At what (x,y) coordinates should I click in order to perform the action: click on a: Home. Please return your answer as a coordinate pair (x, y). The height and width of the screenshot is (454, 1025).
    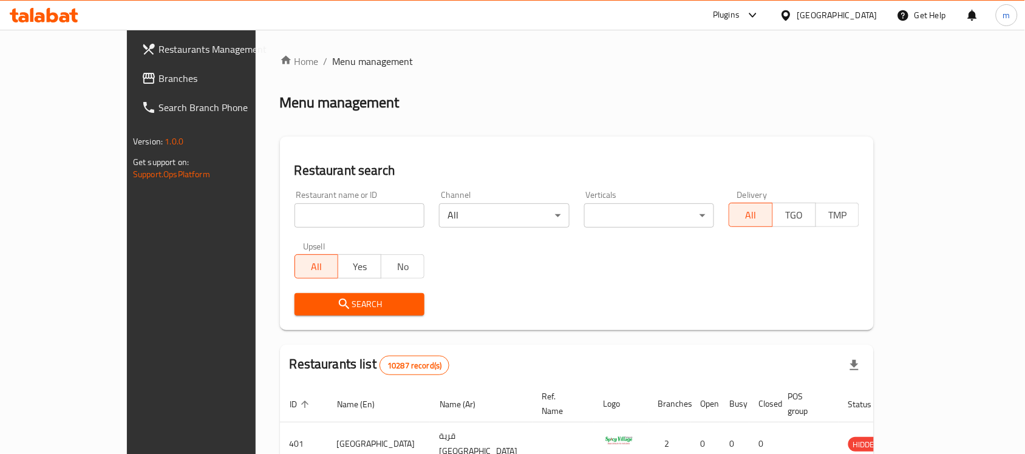
    Looking at the image, I should click on (299, 61).